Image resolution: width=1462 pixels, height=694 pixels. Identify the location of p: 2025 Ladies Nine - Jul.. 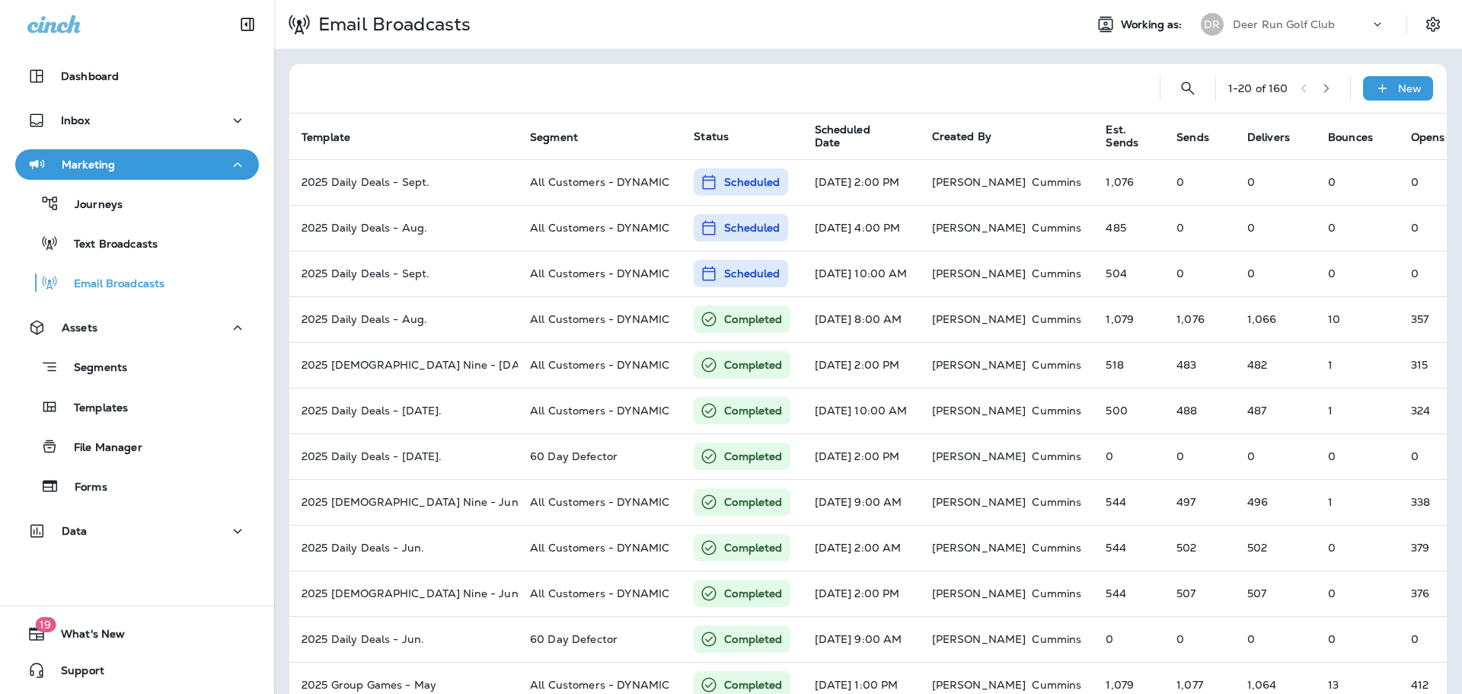
(403, 365).